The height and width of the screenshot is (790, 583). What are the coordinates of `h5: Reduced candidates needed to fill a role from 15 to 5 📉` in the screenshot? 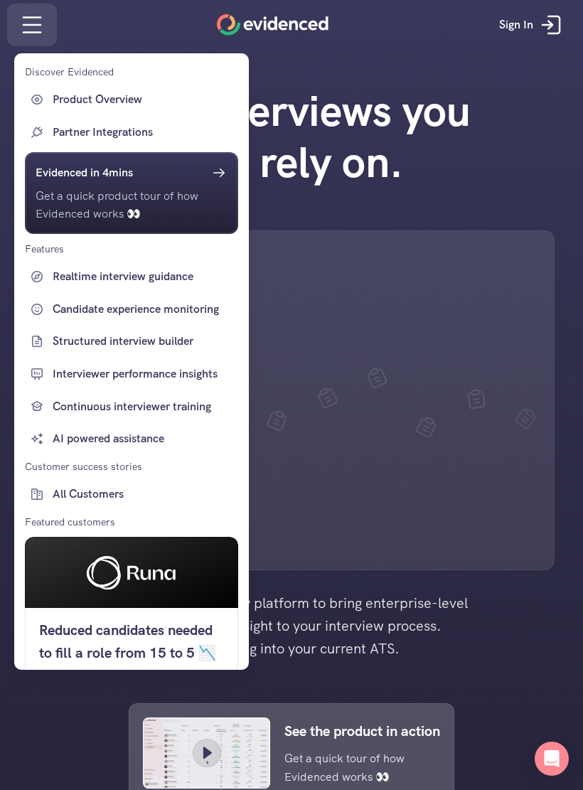 It's located at (132, 641).